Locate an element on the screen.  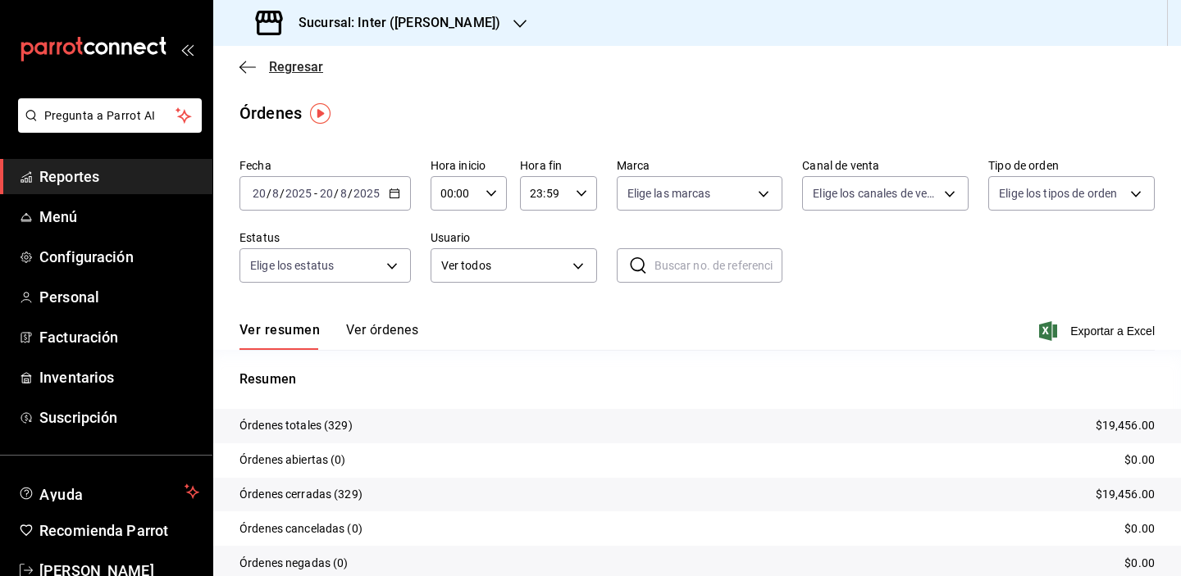
img: Tooltip marker is located at coordinates (320, 113).